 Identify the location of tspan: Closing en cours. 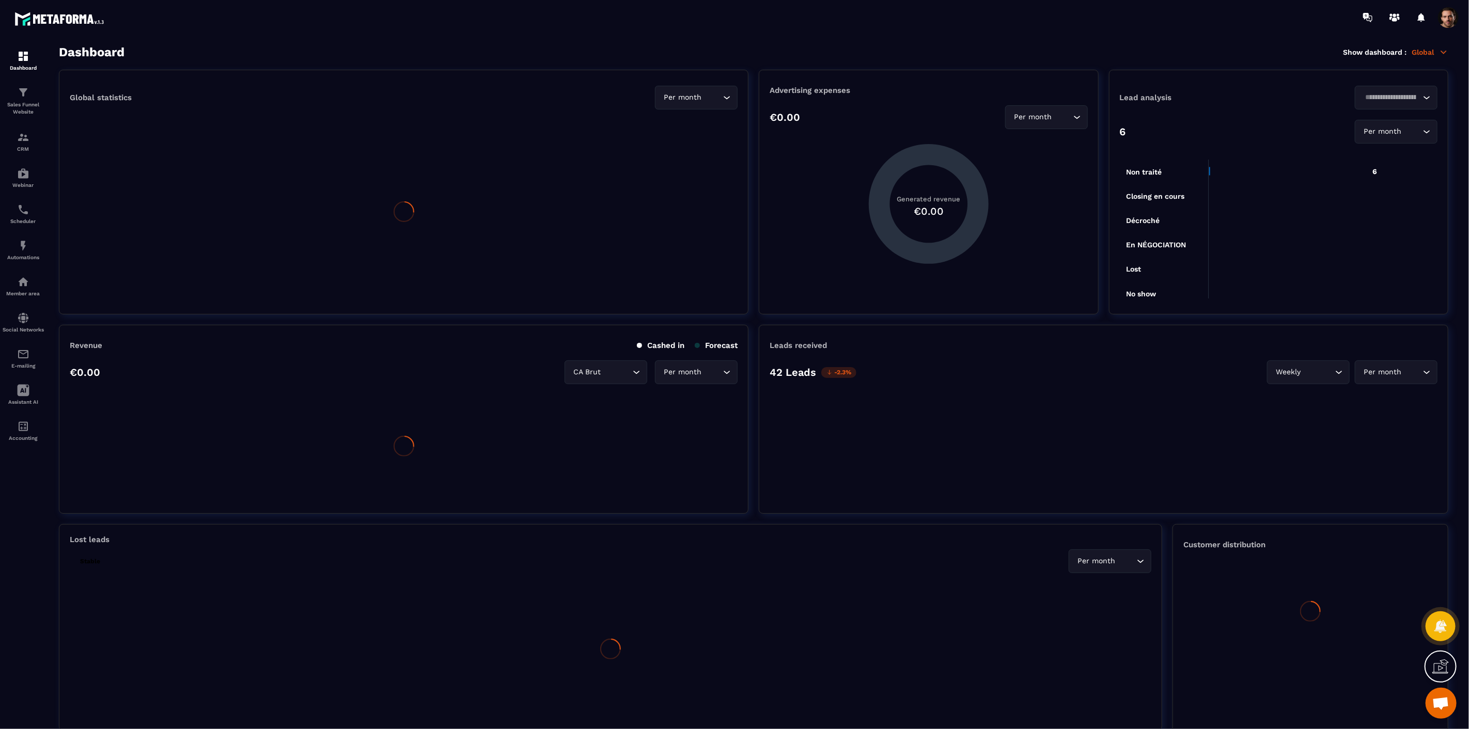
(1155, 196).